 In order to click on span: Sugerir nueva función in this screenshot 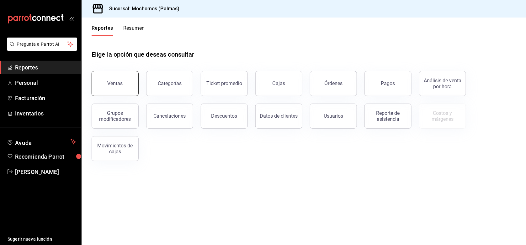, I will do `click(42, 240)`.